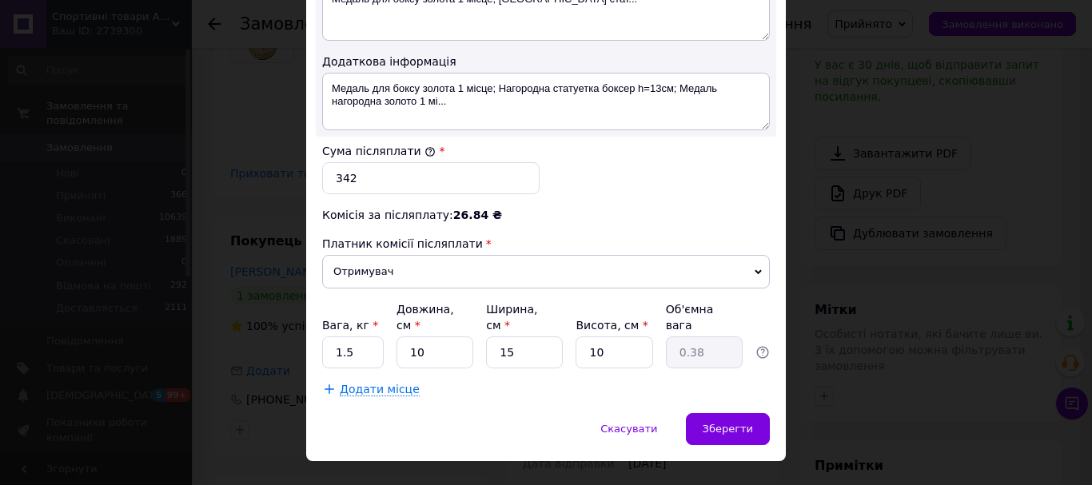  What do you see at coordinates (546, 272) in the screenshot?
I see `span: Отримувач` at bounding box center [546, 272].